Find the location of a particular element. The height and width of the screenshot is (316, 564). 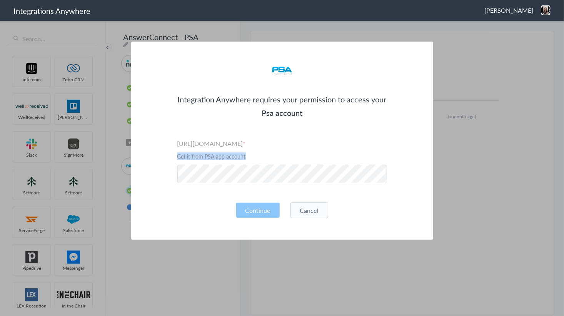

p: Get it from PSA app account is located at coordinates (282, 156).